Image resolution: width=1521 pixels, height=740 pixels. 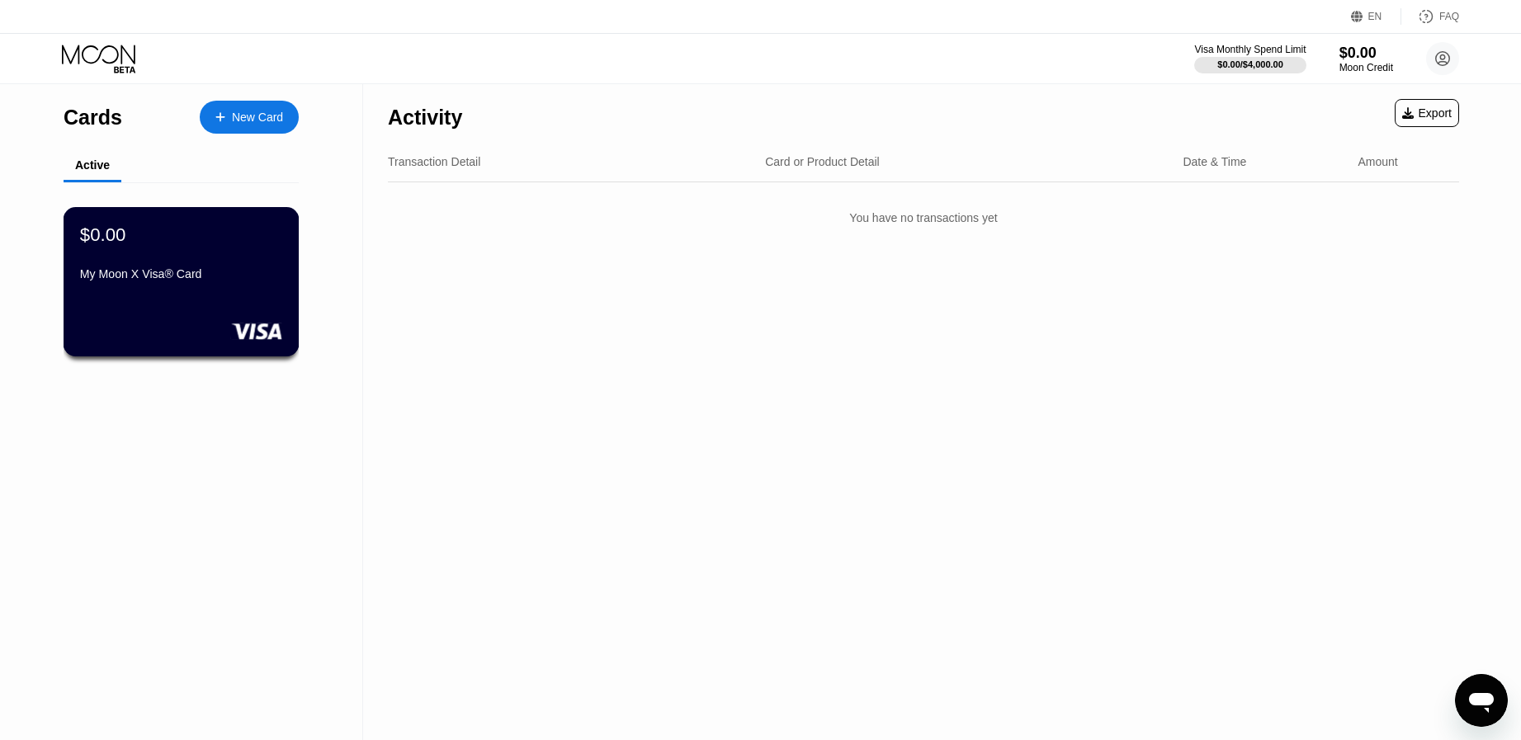 I want to click on div: Active, so click(x=92, y=165).